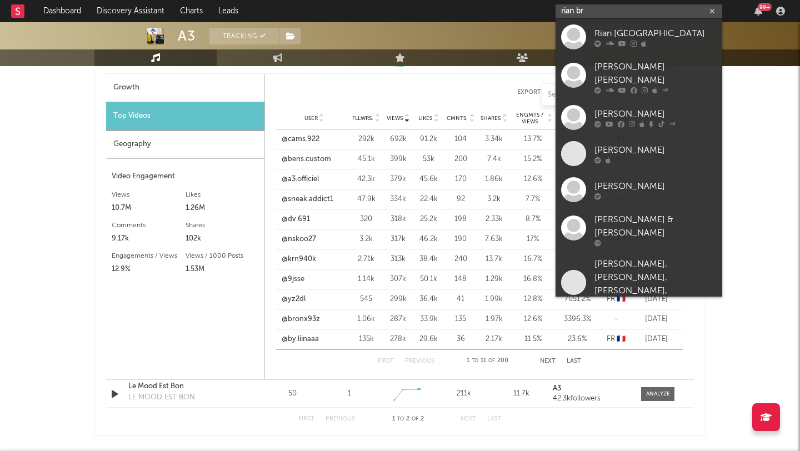  I want to click on div: 15.2 %, so click(533, 159).